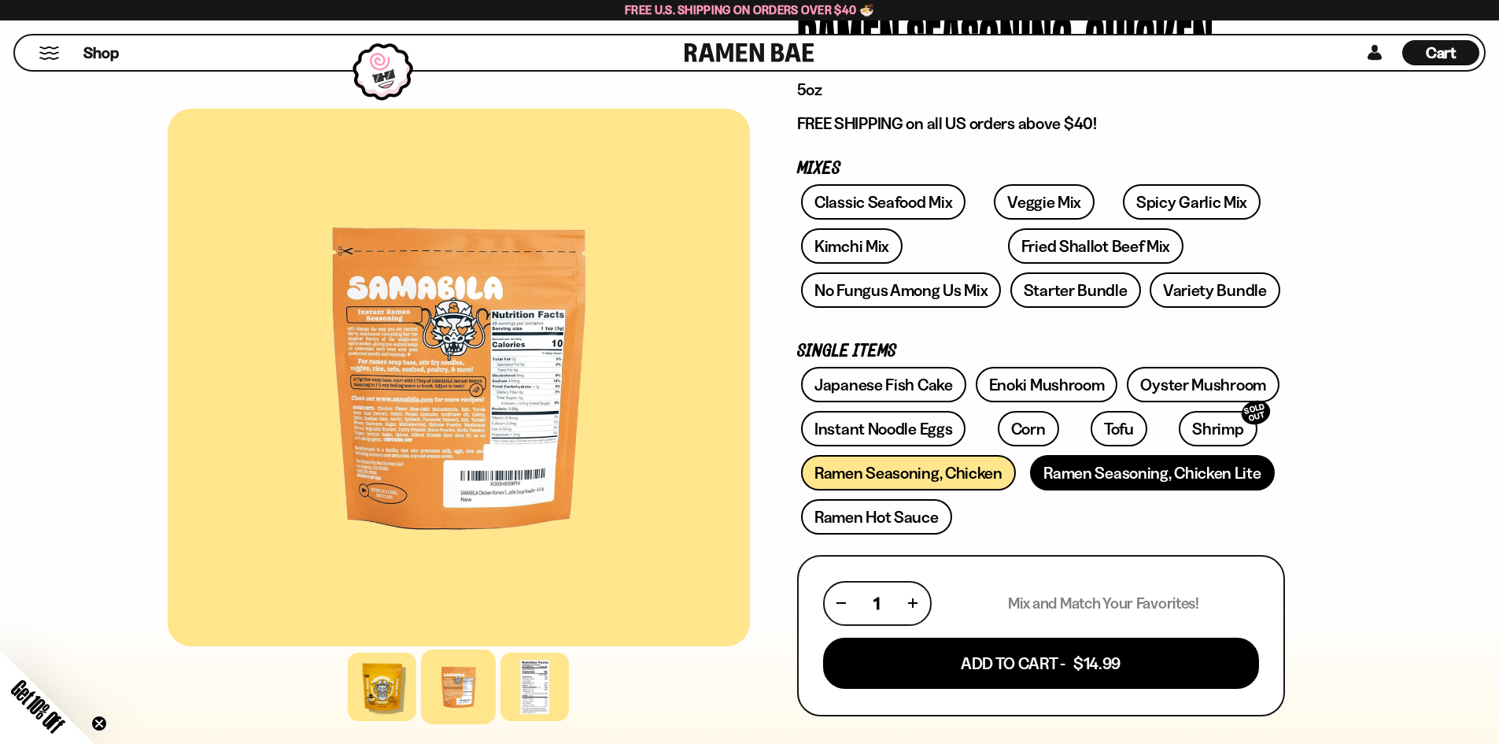  I want to click on a: Fried Shallot Beef Mix, so click(1096, 246).